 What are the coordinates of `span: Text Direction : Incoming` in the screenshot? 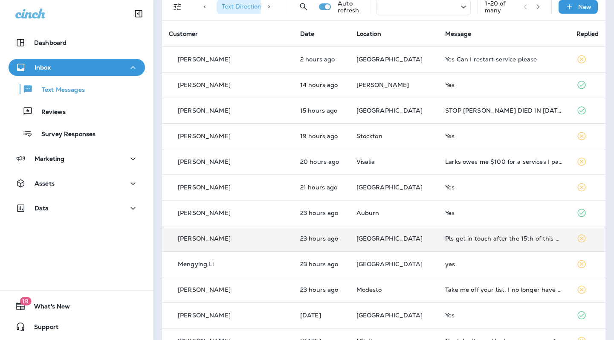 It's located at (255, 6).